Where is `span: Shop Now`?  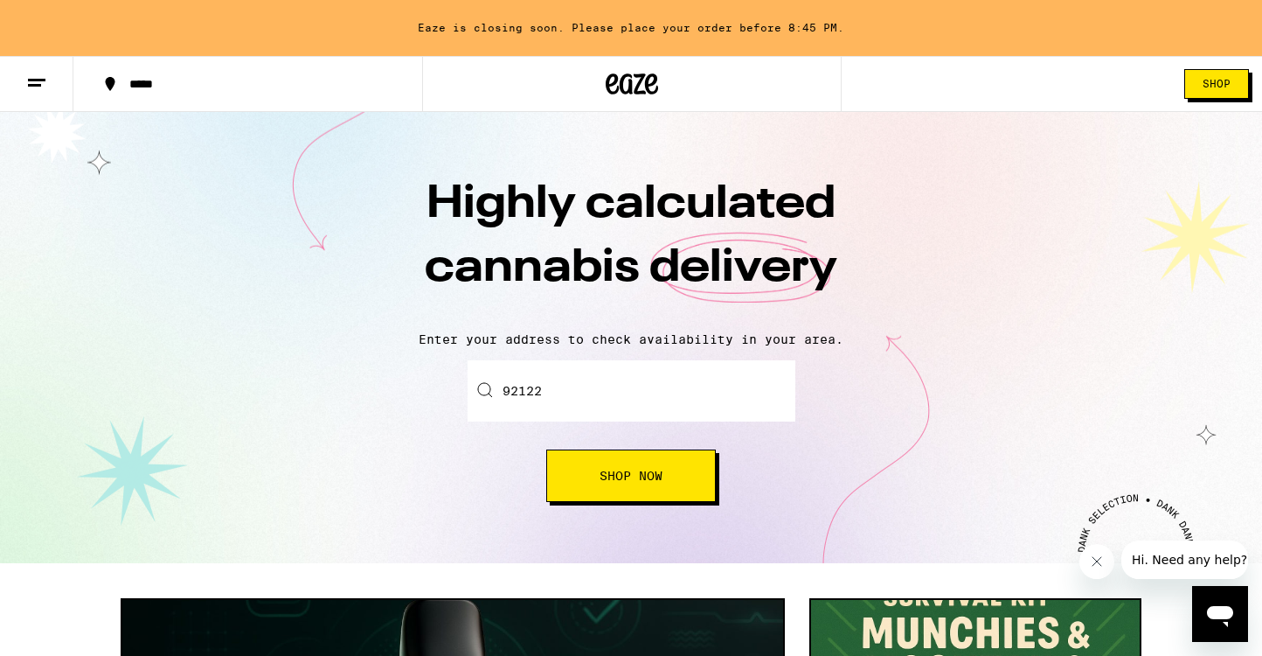 span: Shop Now is located at coordinates (631, 475).